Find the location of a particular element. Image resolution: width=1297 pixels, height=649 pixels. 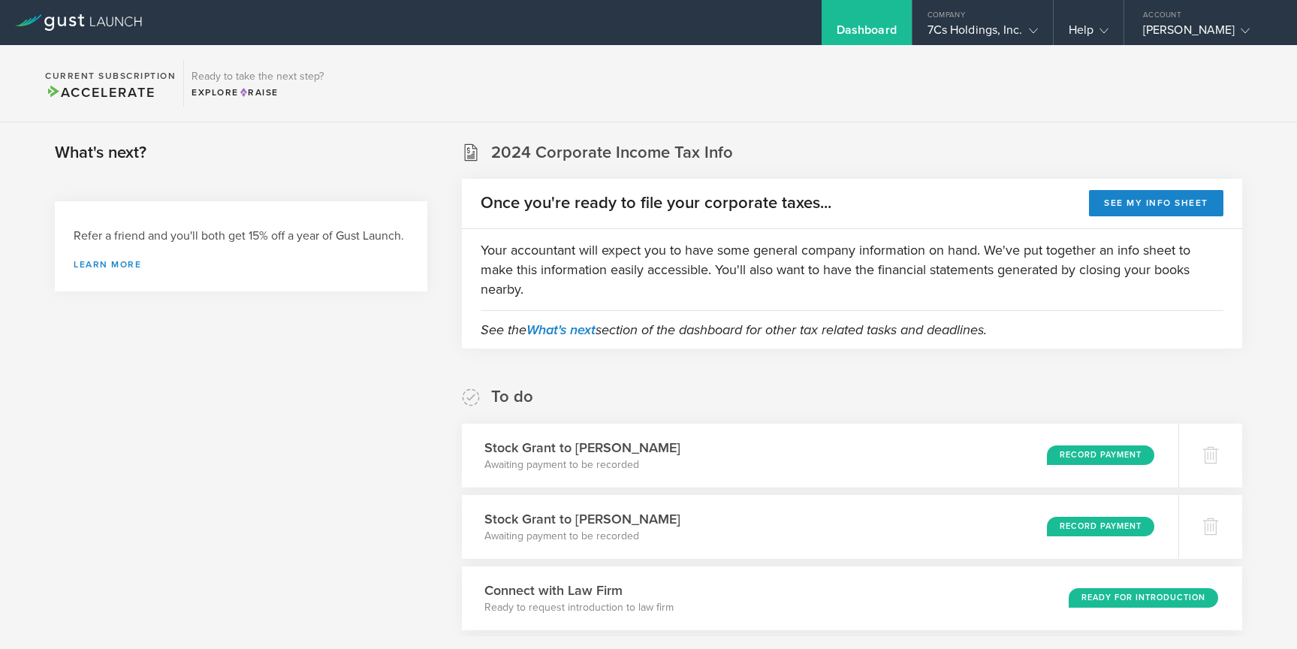

em: See the section of the dashboard for other tax related tasks and deadlines. is located at coordinates (734, 330).